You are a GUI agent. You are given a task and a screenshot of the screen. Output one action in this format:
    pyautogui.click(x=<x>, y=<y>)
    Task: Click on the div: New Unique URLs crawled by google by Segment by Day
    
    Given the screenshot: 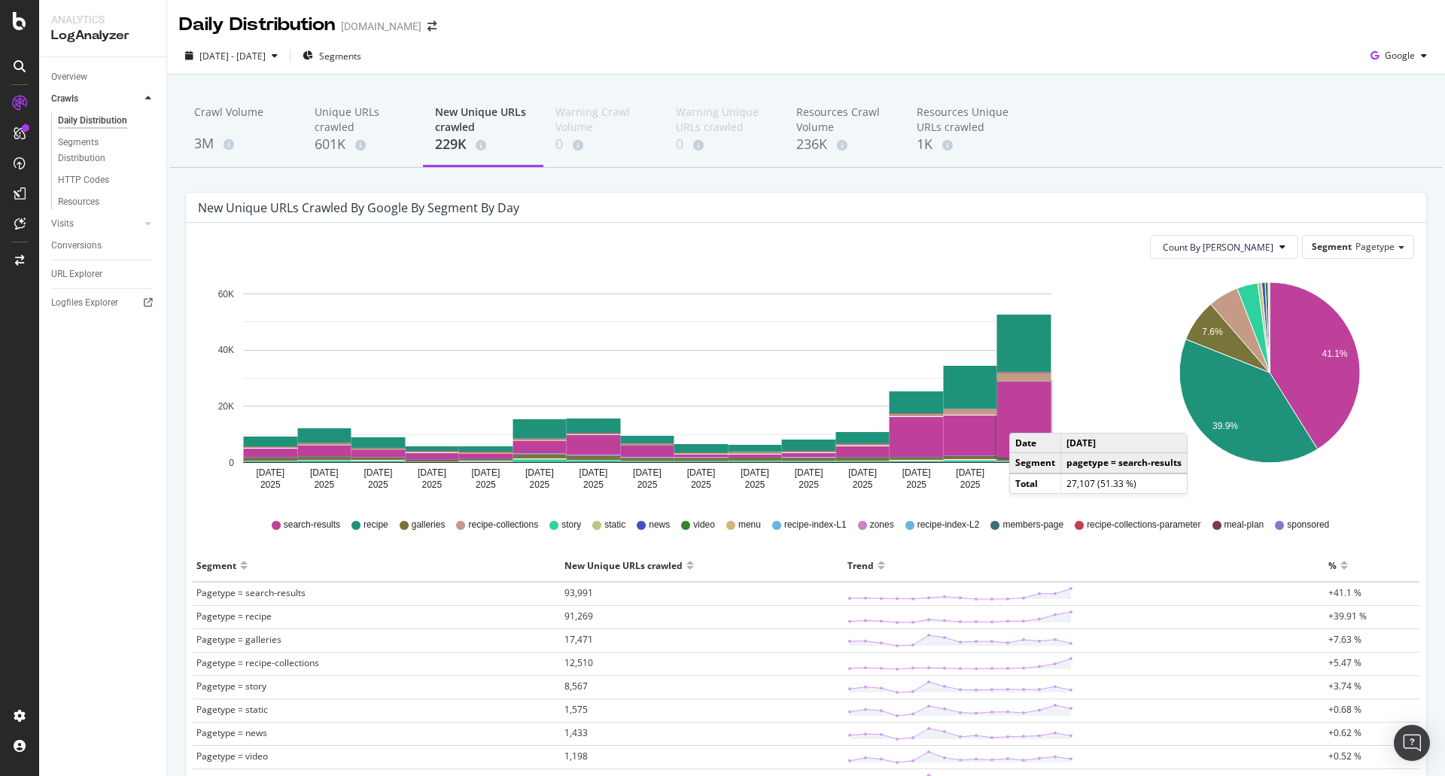 What is the action you would take?
    pyautogui.click(x=358, y=208)
    